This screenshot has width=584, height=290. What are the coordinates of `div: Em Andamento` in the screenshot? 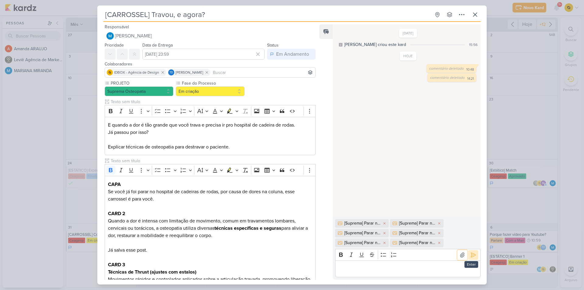 It's located at (293, 54).